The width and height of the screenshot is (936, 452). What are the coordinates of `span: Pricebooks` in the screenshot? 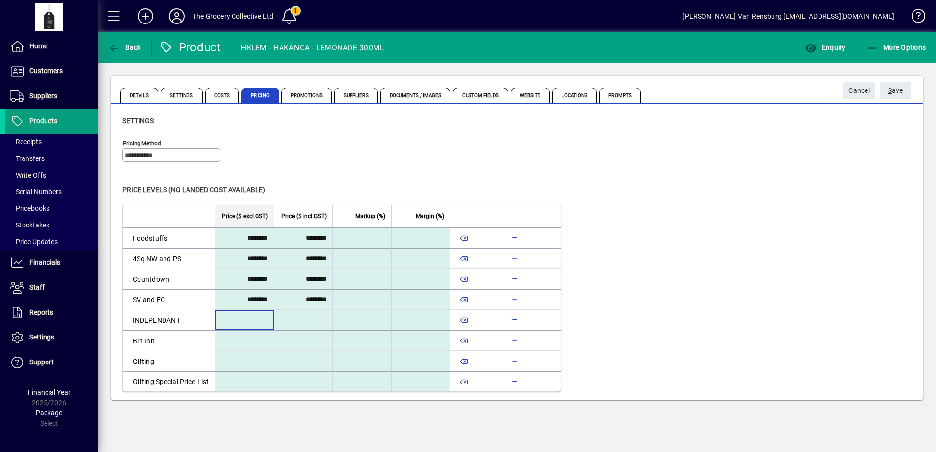 It's located at (29, 209).